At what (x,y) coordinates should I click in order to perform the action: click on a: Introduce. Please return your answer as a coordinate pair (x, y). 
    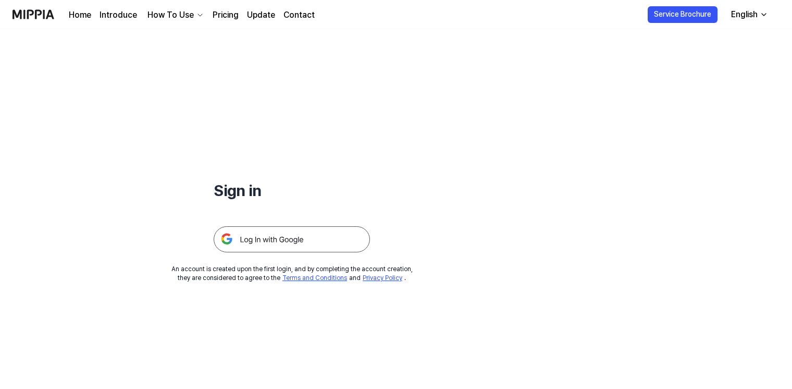
    Looking at the image, I should click on (118, 15).